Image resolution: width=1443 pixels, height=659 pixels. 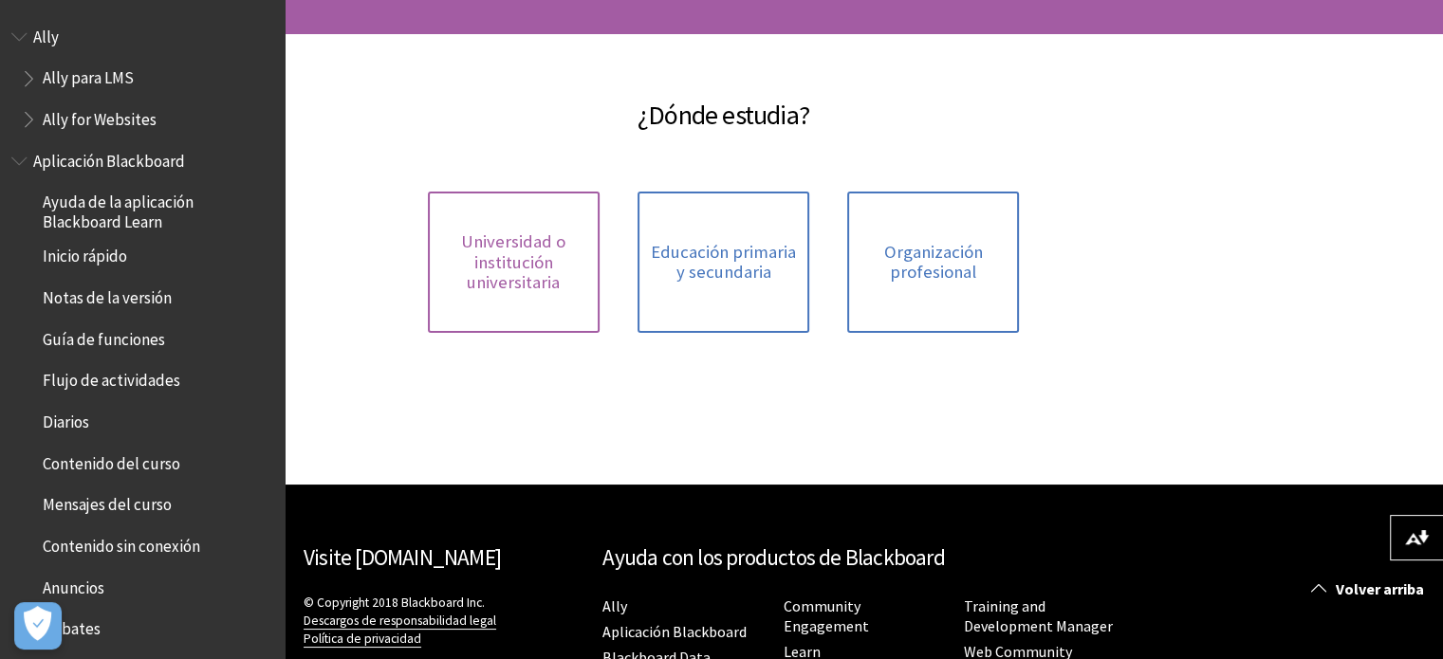 I want to click on h2: ¿Dónde estudia?, so click(x=723, y=103).